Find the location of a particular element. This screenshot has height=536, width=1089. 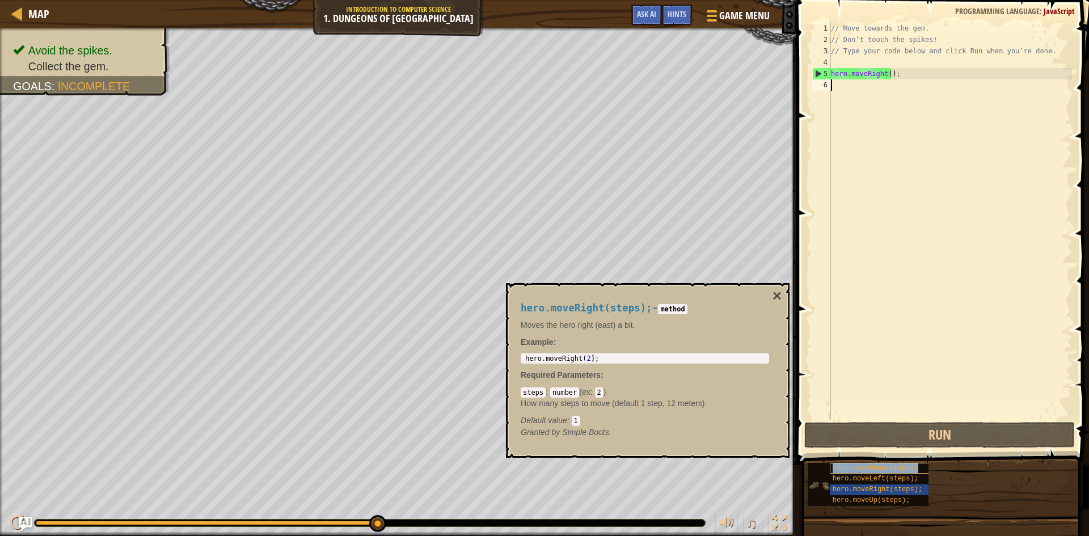

div: 1 is located at coordinates (821, 28).